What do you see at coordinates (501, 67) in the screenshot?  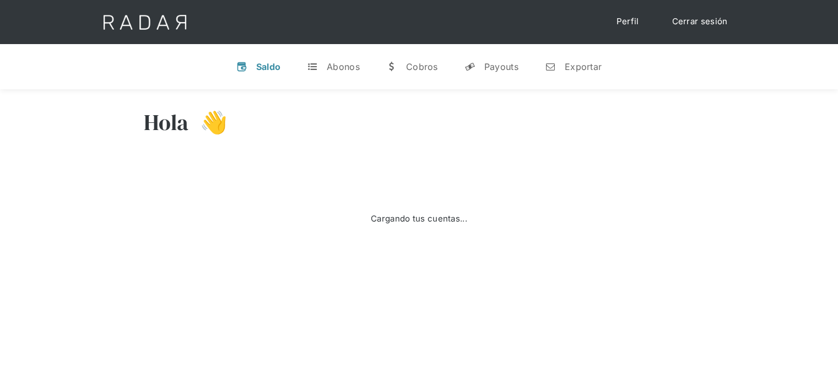 I see `div: Payouts` at bounding box center [501, 67].